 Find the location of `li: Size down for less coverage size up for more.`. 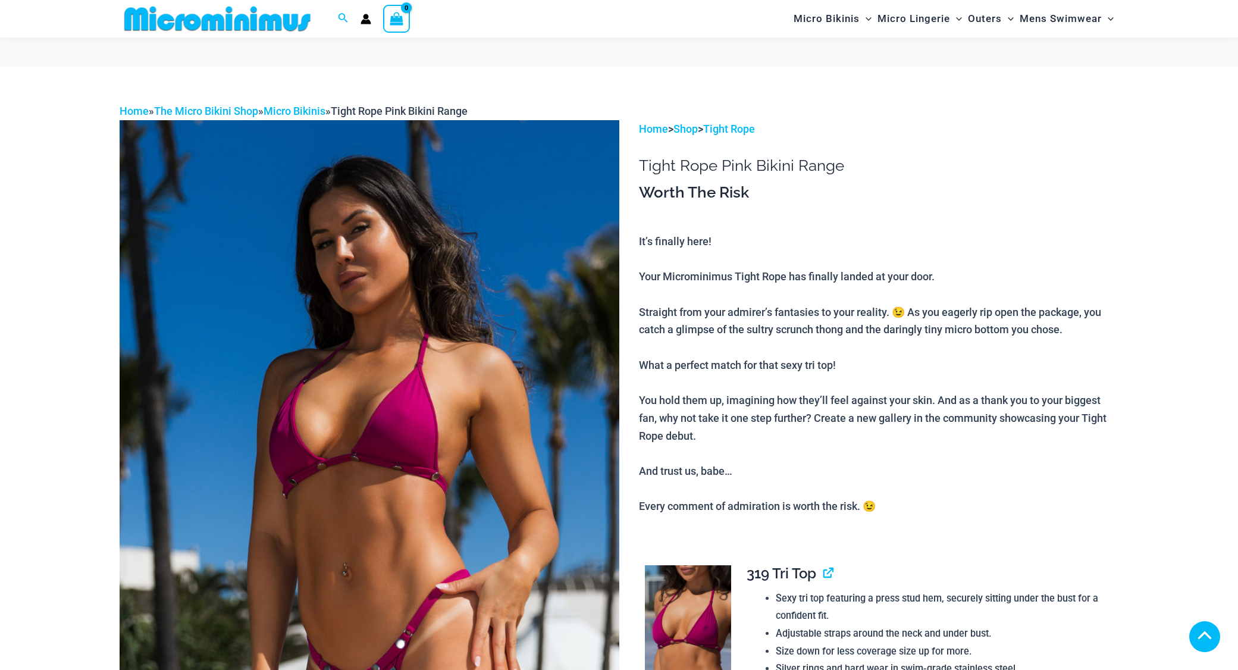

li: Size down for less coverage size up for more. is located at coordinates (942, 651).